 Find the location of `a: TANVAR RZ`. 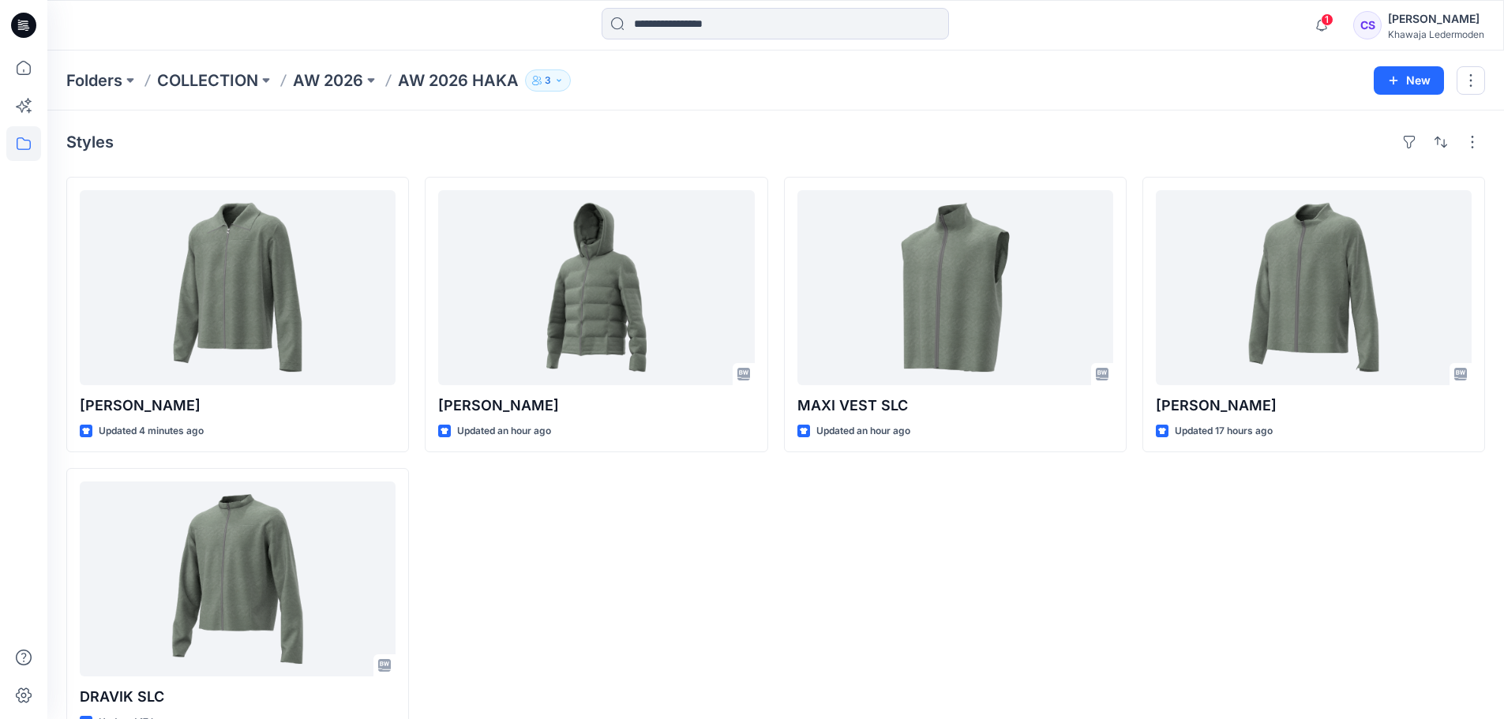

a: TANVAR RZ is located at coordinates (238, 287).